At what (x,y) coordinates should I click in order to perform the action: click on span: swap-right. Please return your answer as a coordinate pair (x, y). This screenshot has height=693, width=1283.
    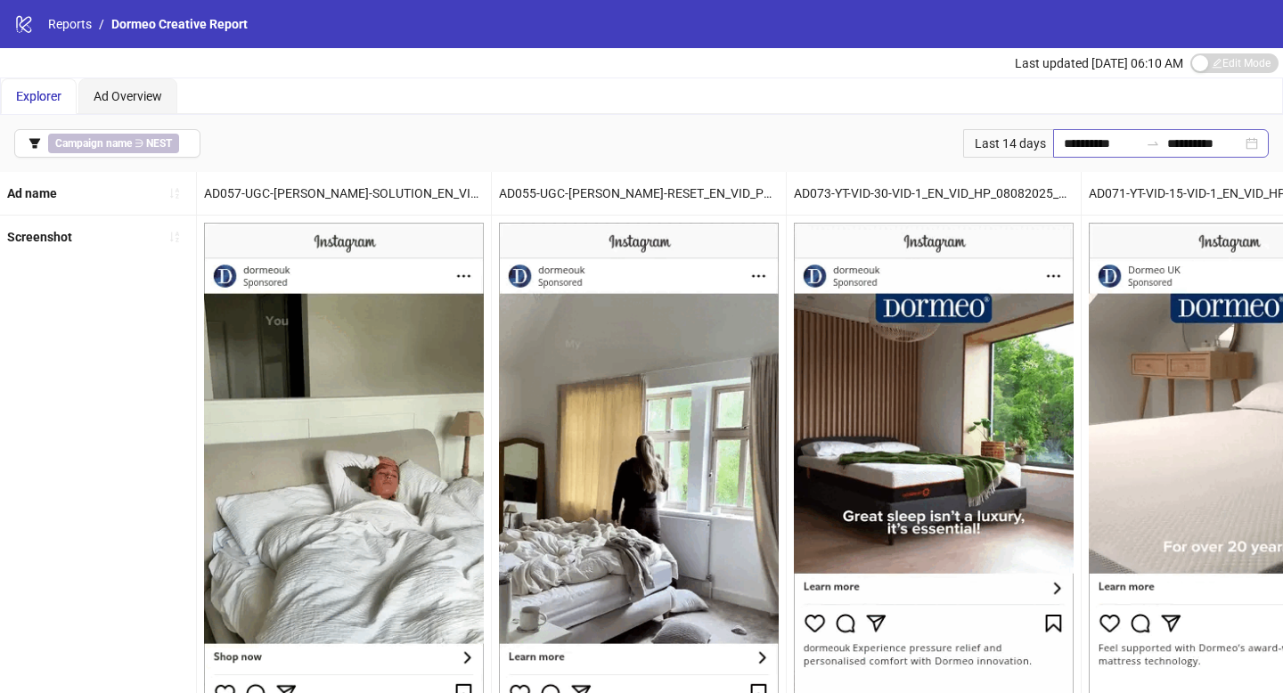
    Looking at the image, I should click on (1153, 144).